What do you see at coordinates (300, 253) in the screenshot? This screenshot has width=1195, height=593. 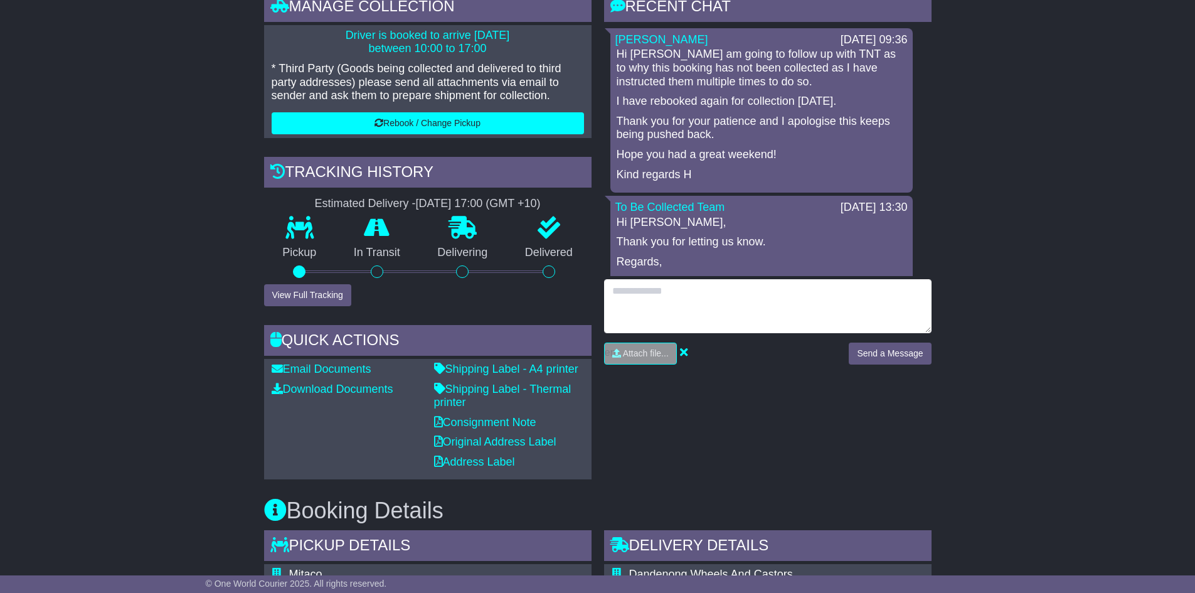 I see `p: Pickup` at bounding box center [300, 253].